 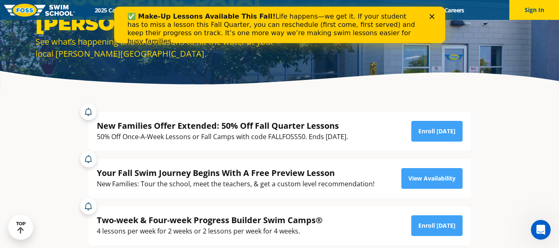 I want to click on a: View Availability, so click(x=432, y=178).